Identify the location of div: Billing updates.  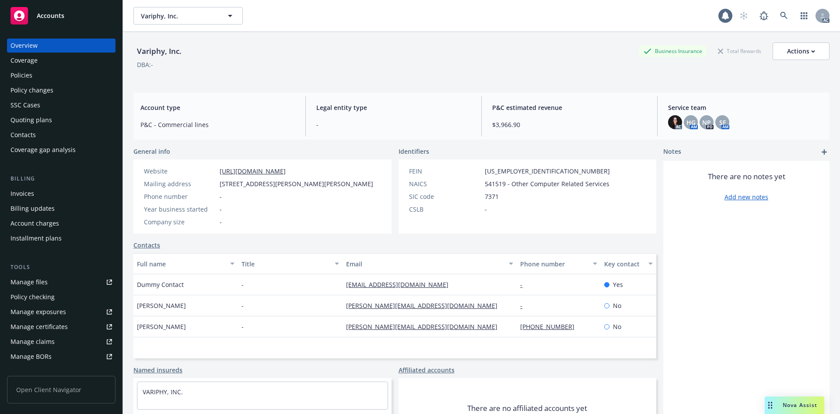
(32, 208).